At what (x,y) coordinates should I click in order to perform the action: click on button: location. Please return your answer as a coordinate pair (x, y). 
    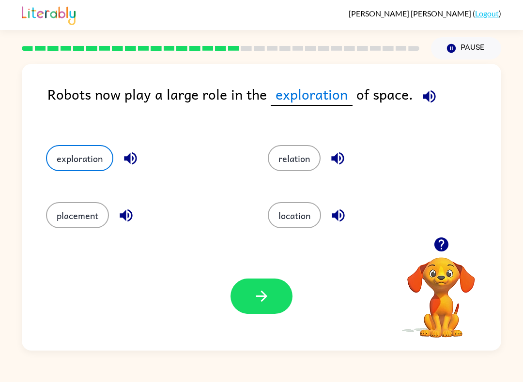
    Looking at the image, I should click on (294, 215).